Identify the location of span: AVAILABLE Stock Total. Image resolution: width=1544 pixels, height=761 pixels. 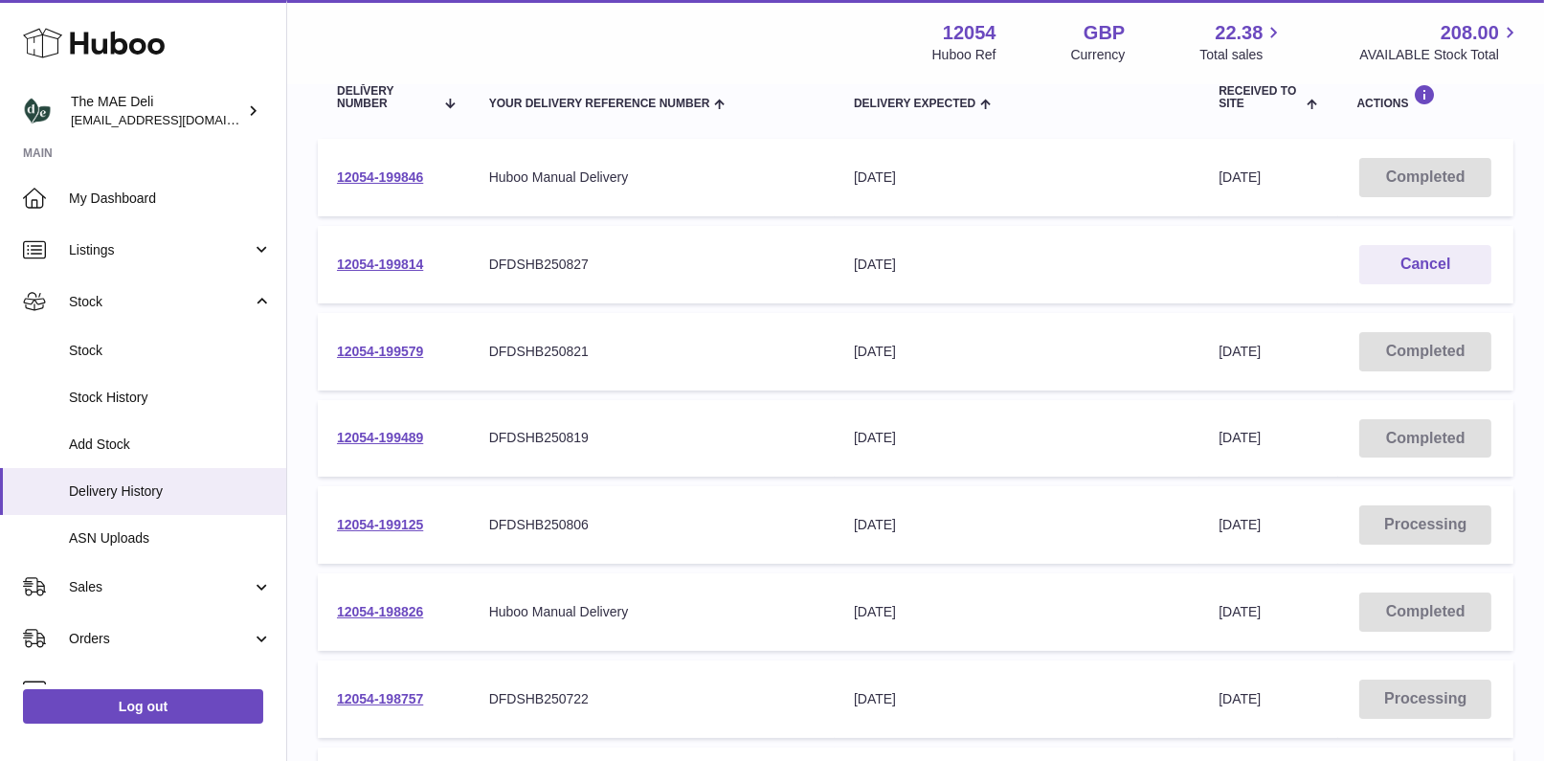
(1440, 55).